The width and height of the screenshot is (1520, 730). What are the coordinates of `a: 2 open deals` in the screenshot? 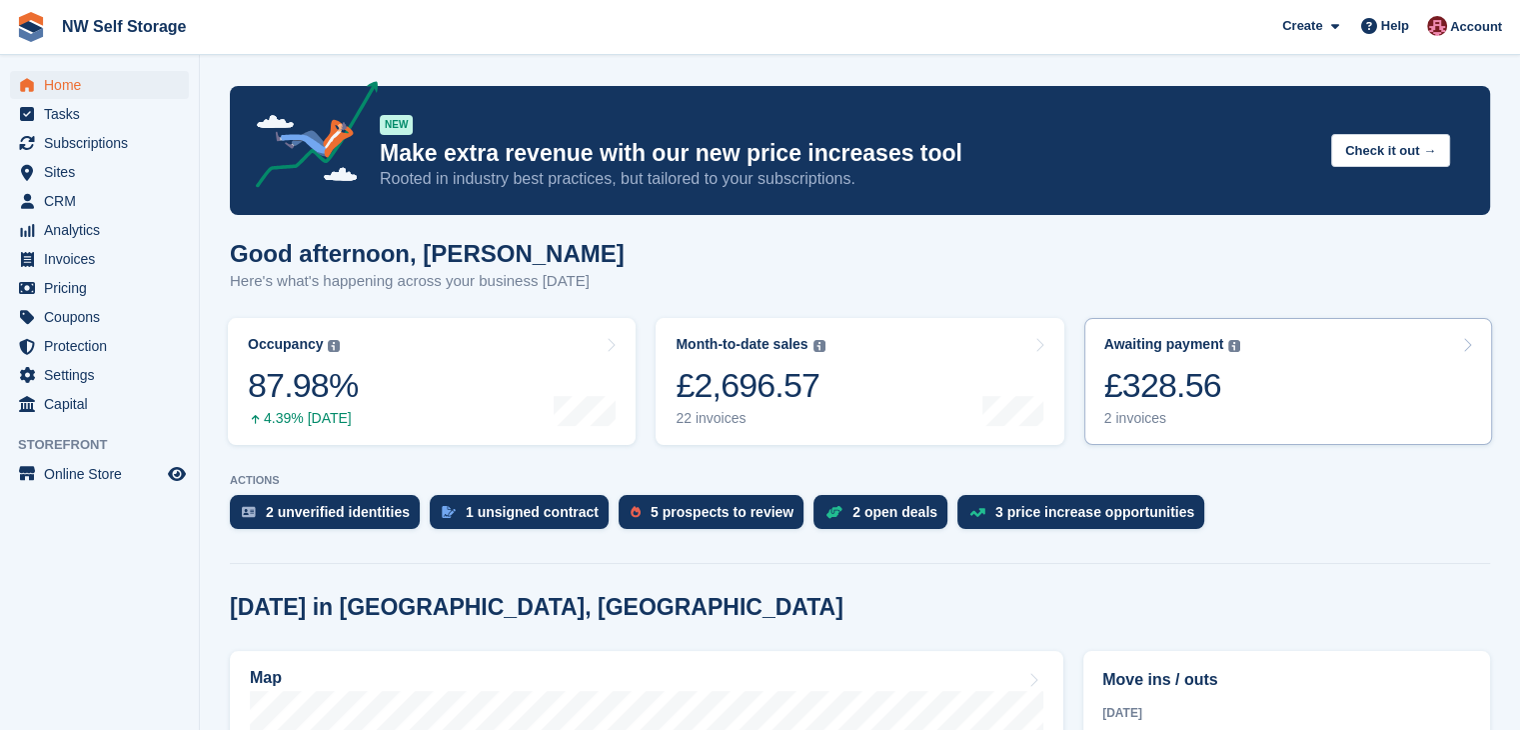 It's located at (885, 517).